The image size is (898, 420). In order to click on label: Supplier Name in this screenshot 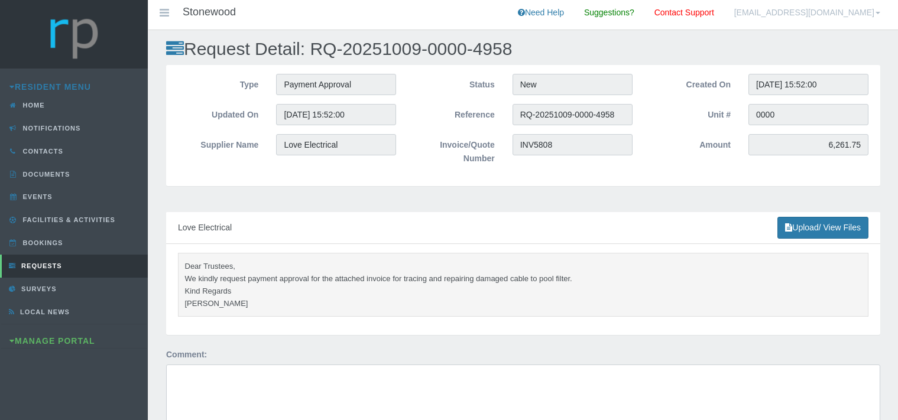, I will do `click(218, 143)`.